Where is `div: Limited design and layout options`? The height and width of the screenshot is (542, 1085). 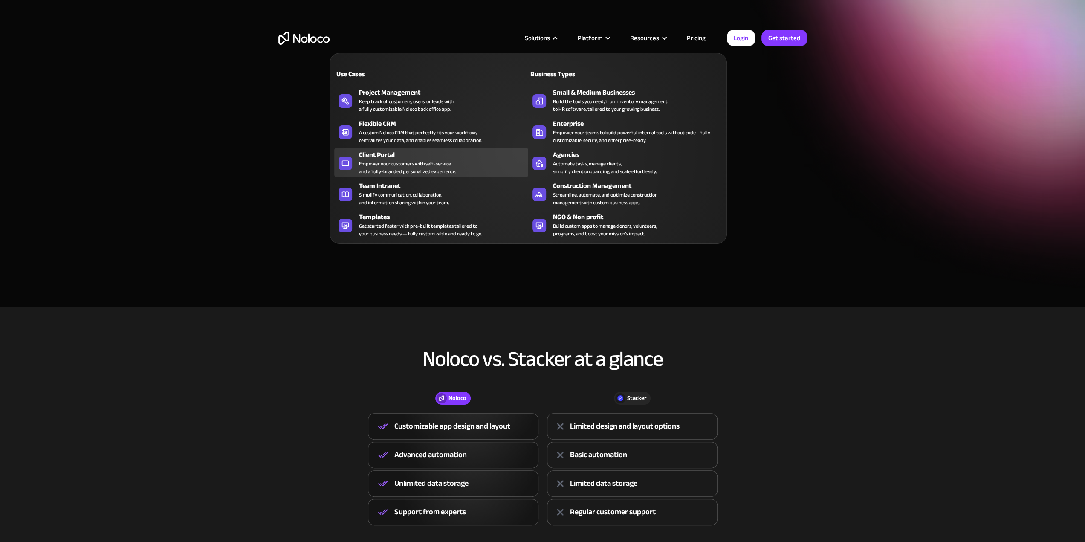
div: Limited design and layout options is located at coordinates (624, 426).